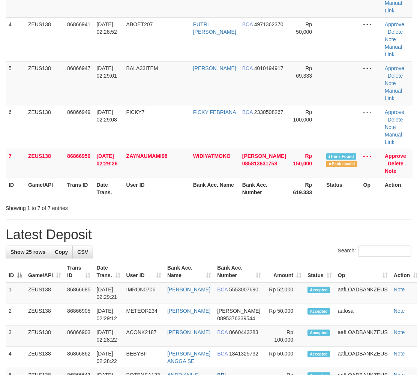  I want to click on th: Op, so click(371, 188).